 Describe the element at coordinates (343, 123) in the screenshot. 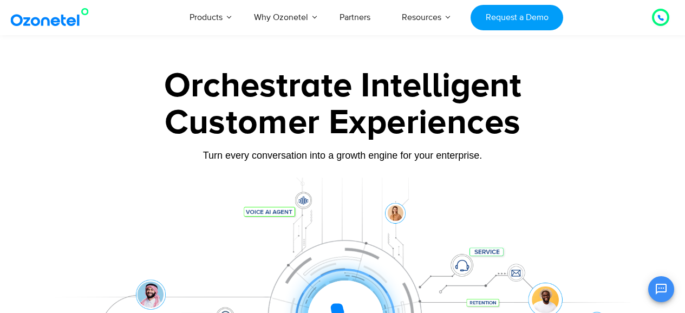

I see `div: Customer Experiences` at that location.